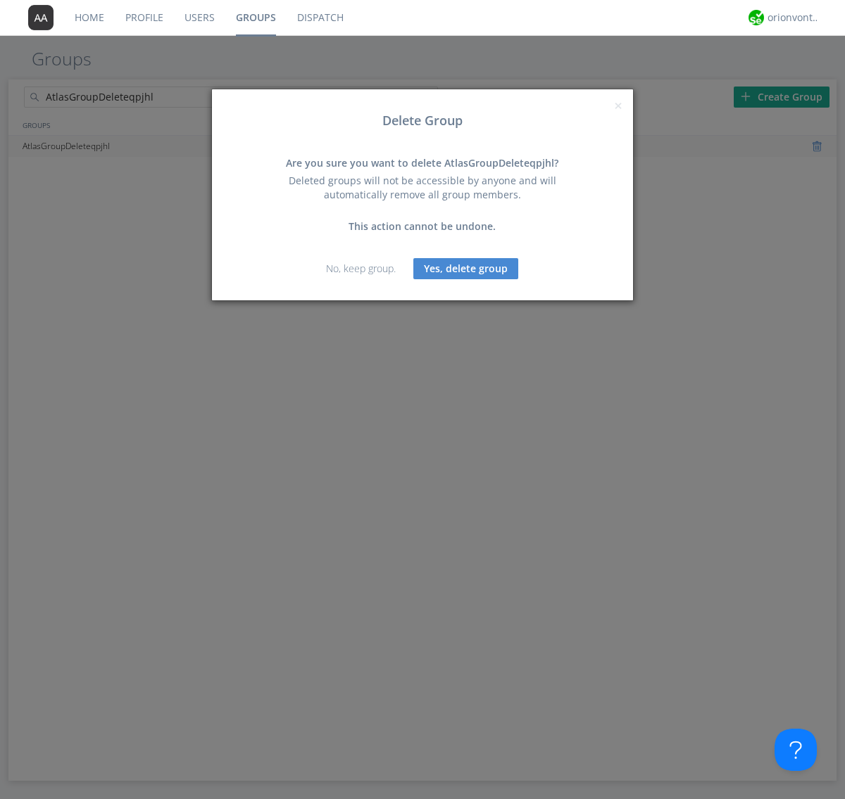  I want to click on img: 373638.png, so click(41, 18).